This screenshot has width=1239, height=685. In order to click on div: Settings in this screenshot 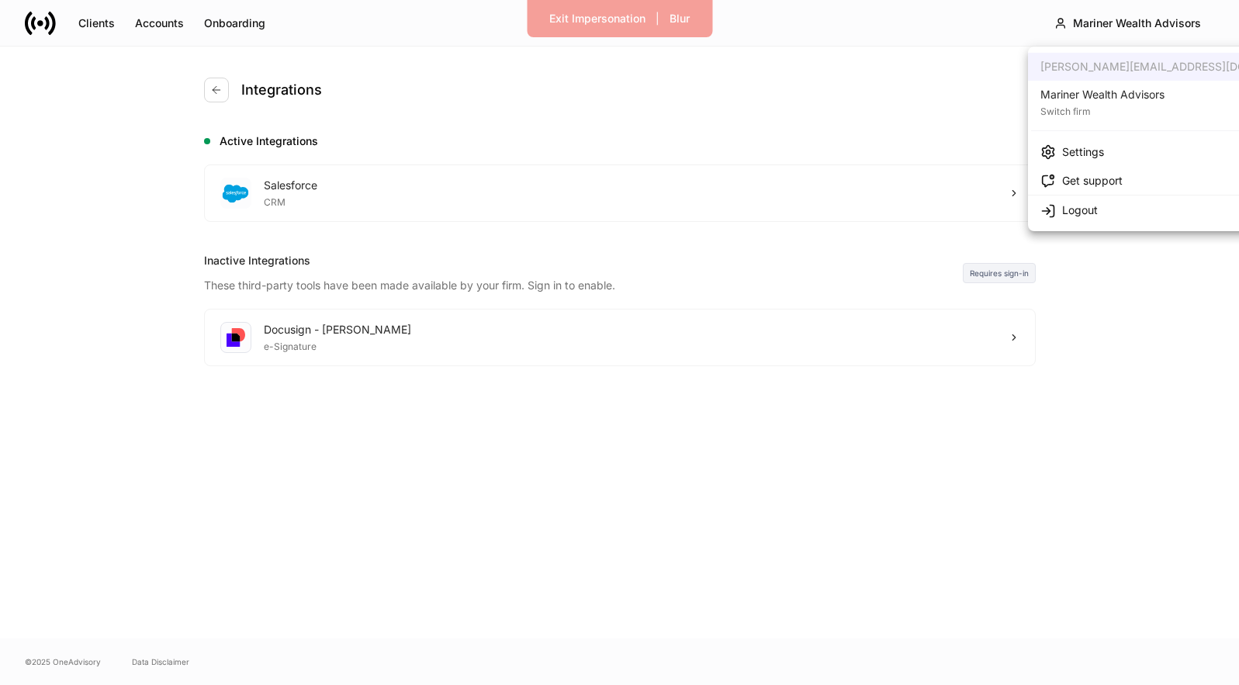, I will do `click(1083, 152)`.